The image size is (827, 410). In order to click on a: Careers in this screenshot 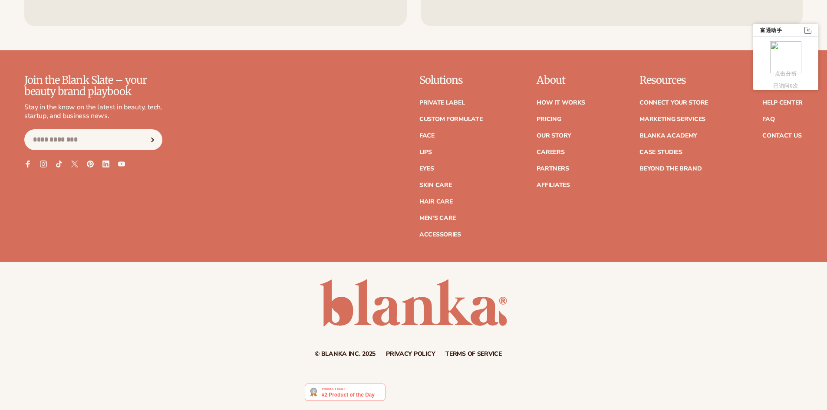, I will do `click(550, 152)`.